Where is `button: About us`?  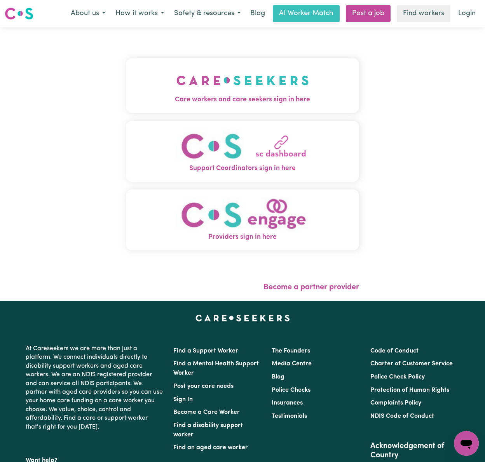
button: About us is located at coordinates (88, 14).